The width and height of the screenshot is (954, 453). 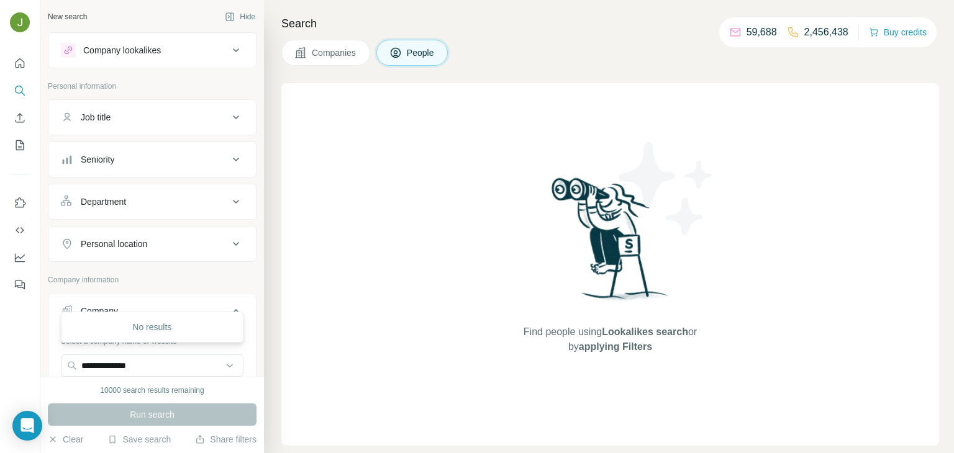 What do you see at coordinates (225, 440) in the screenshot?
I see `button: Share filters` at bounding box center [225, 440].